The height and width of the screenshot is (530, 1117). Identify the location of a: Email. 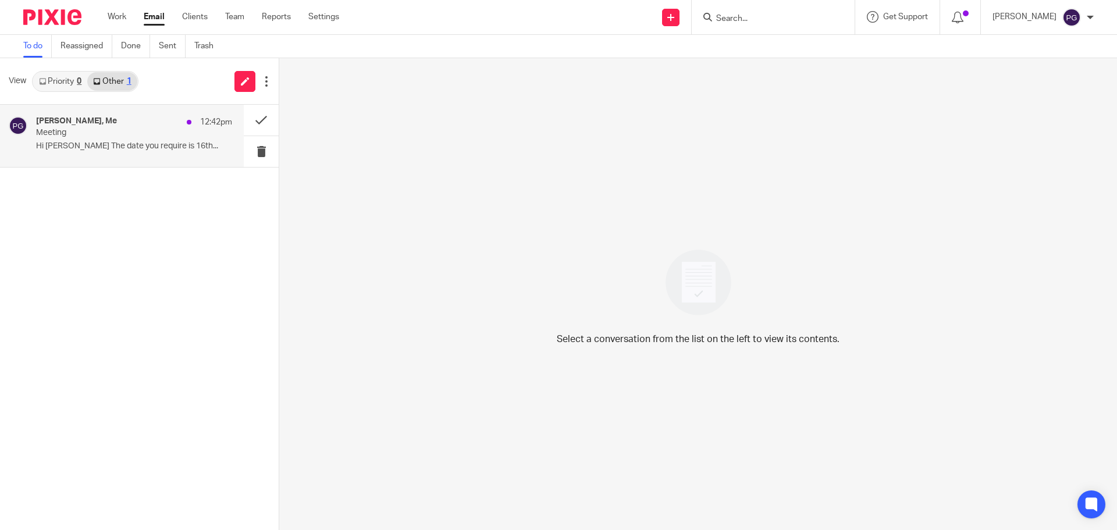
(154, 17).